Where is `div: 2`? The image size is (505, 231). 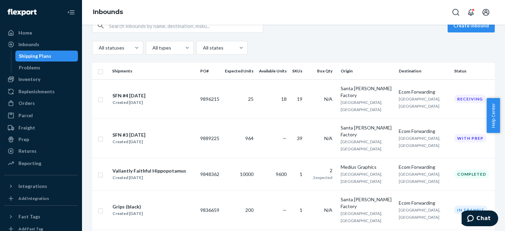 div: 2 is located at coordinates (322, 171).